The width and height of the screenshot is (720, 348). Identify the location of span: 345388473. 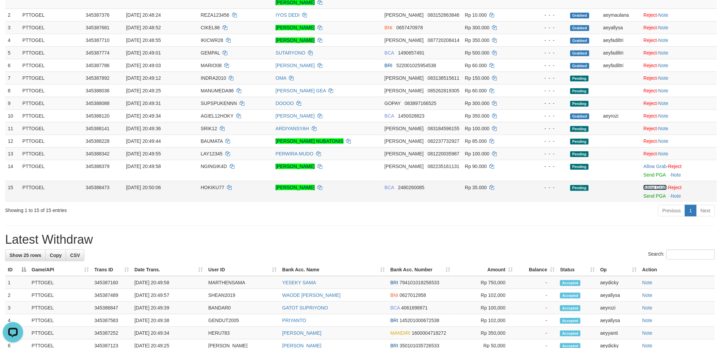
(98, 187).